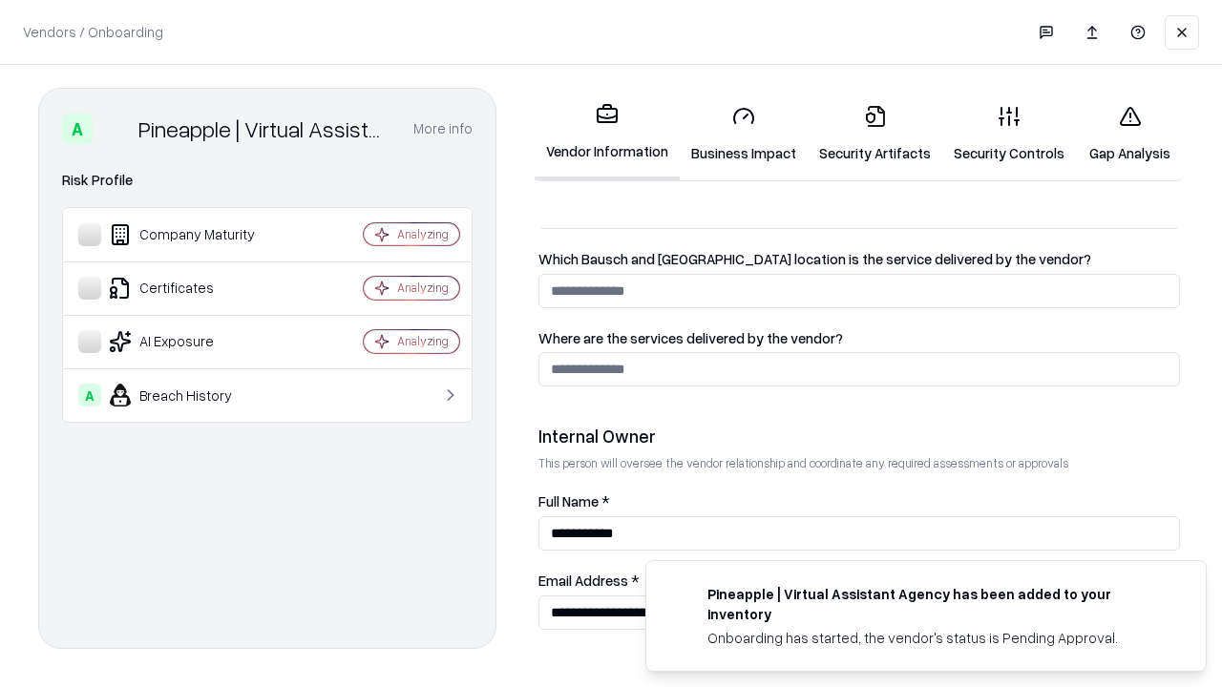  Describe the element at coordinates (607, 134) in the screenshot. I see `a: Vendor Information` at that location.